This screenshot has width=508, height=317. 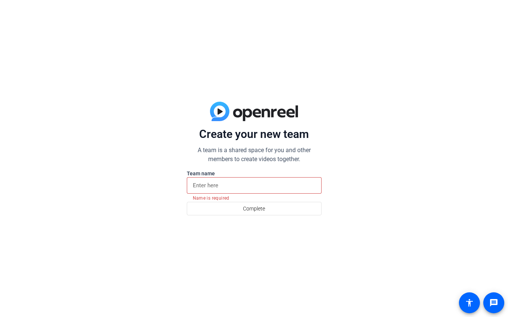 What do you see at coordinates (254, 174) in the screenshot?
I see `label: Team name` at bounding box center [254, 174].